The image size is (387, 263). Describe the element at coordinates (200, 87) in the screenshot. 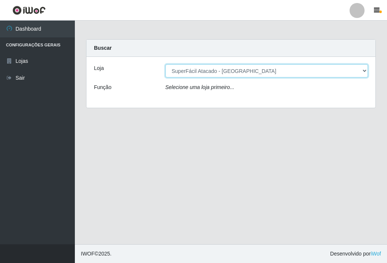

I see `i: Selecione uma loja primeiro...` at that location.